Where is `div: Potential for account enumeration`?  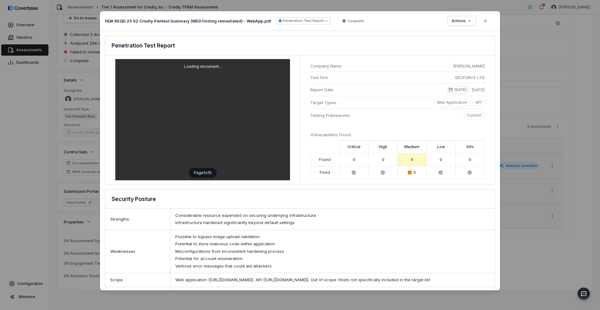 div: Potential for account enumeration is located at coordinates (333, 259).